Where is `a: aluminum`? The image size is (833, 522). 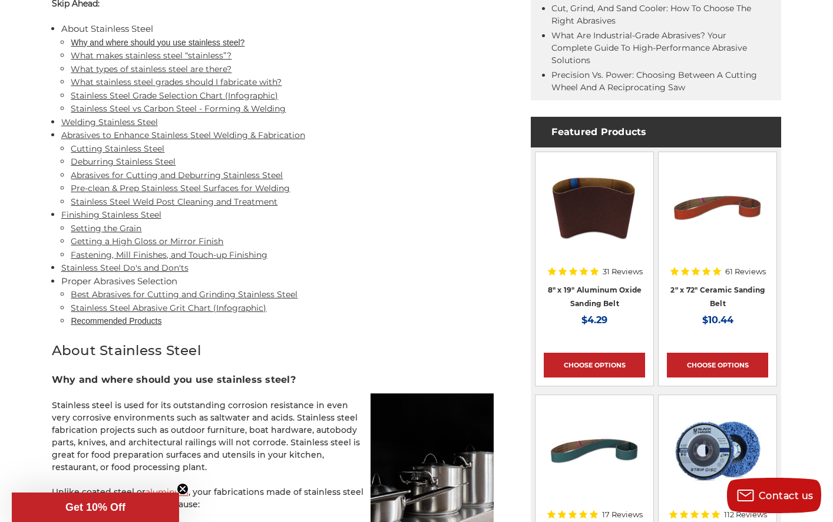 a: aluminum is located at coordinates (167, 492).